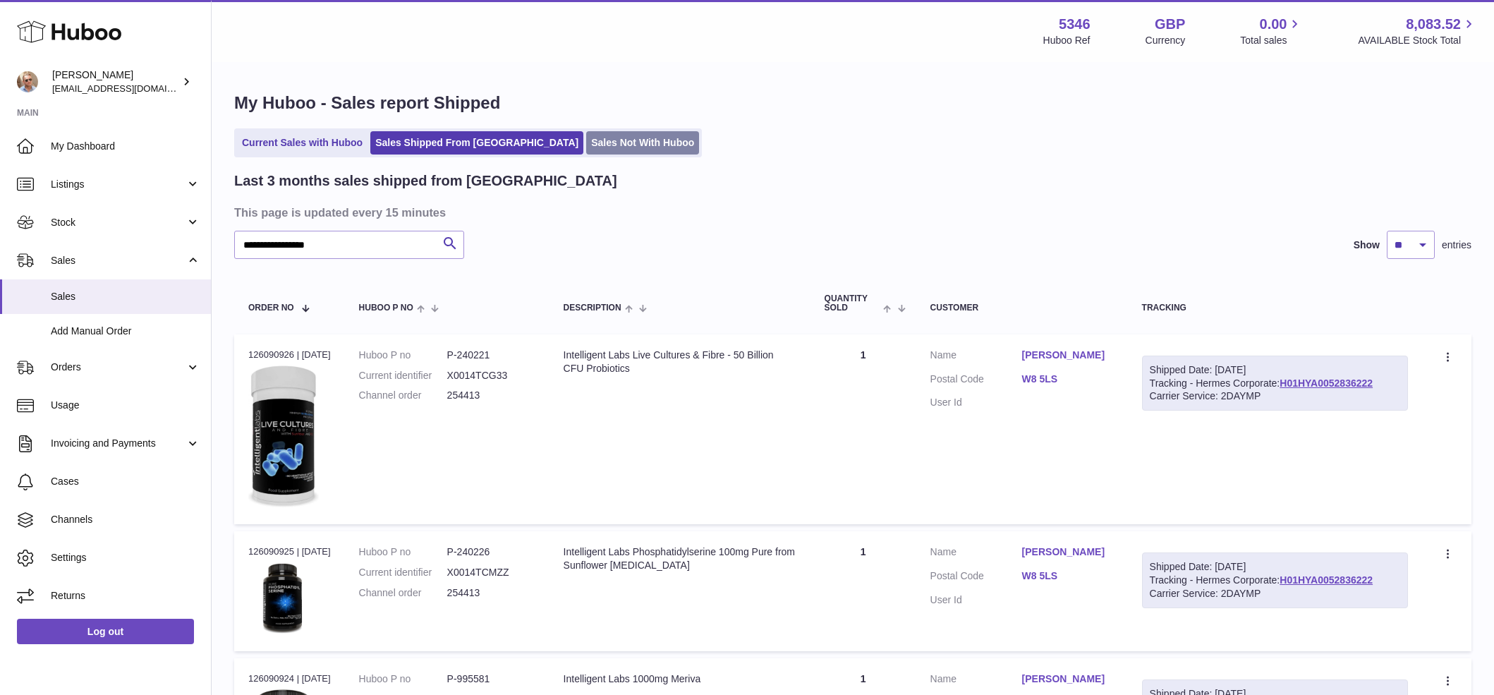 This screenshot has width=1494, height=695. Describe the element at coordinates (491, 375) in the screenshot. I see `dd: X0014TCG33` at that location.